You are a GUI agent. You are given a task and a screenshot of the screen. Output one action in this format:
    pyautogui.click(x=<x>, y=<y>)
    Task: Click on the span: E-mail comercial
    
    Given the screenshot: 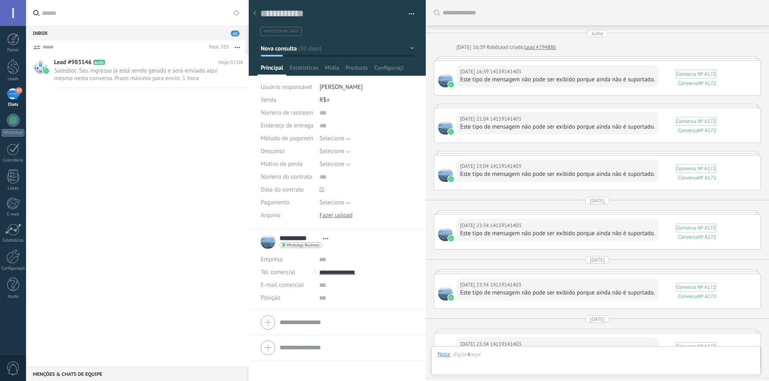 What is the action you would take?
    pyautogui.click(x=282, y=285)
    